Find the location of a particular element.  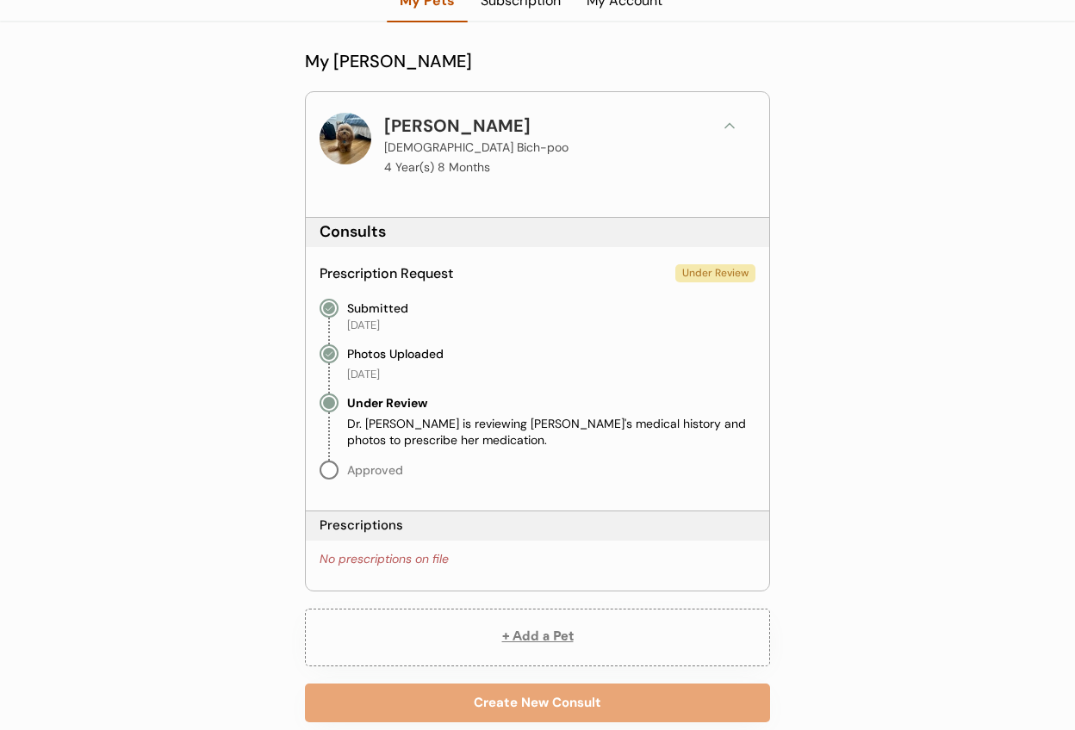

div: Prescription Request is located at coordinates (386, 274).